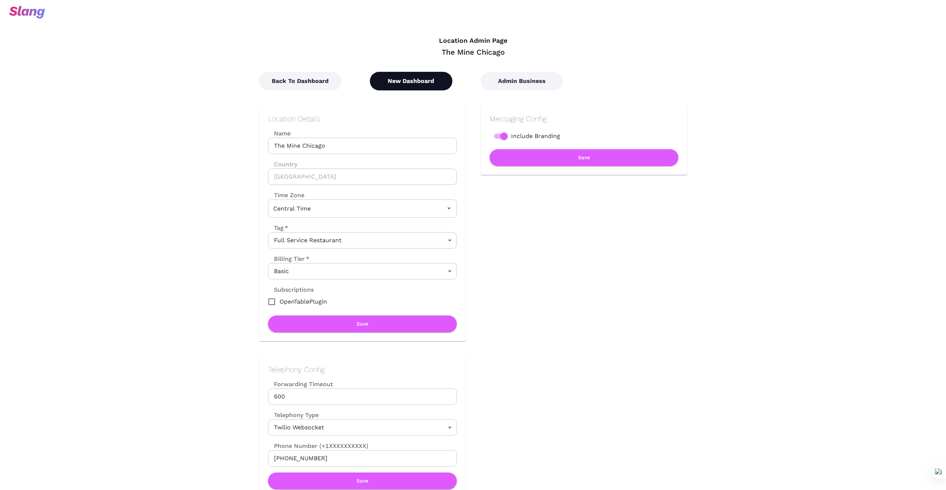 This screenshot has height=490, width=946. What do you see at coordinates (363, 133) in the screenshot?
I see `label: Name` at bounding box center [363, 133].